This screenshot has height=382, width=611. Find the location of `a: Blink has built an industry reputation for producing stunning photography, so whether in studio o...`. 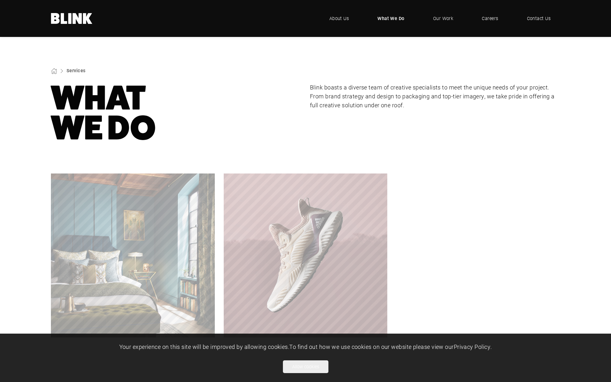

a: Blink has built an industry reputation for producing stunning photography, so whether in studio o... is located at coordinates (133, 255).